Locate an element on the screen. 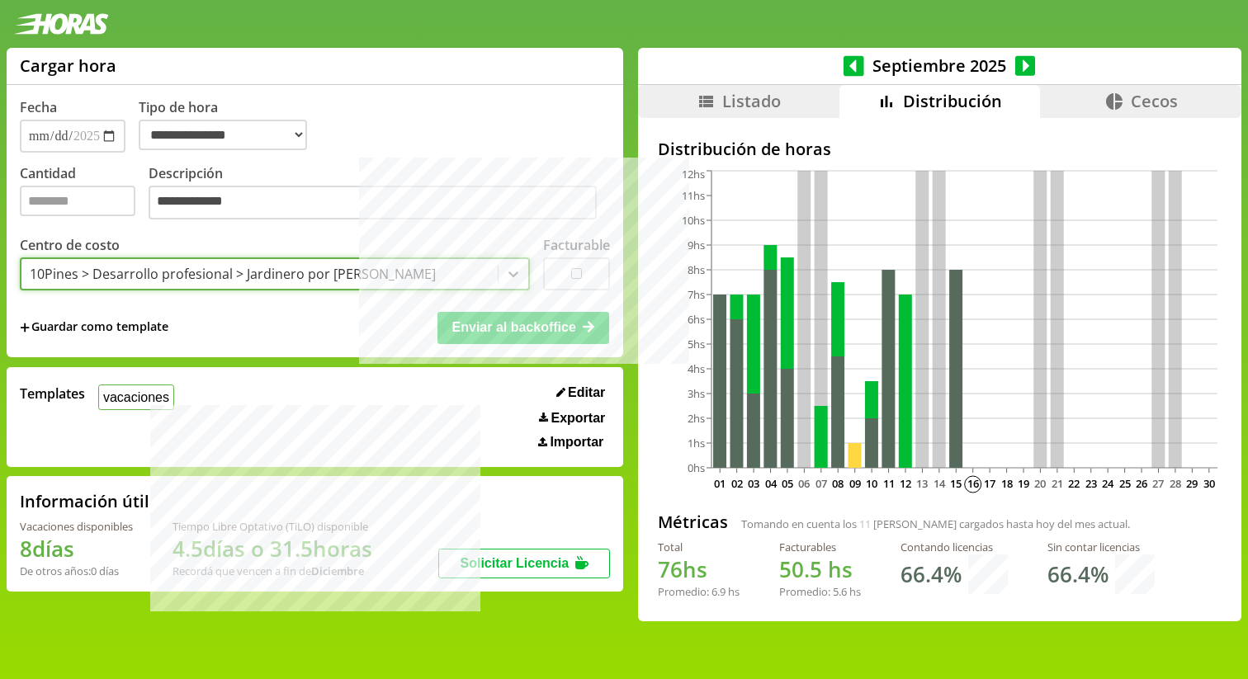  text: 26 is located at coordinates (1142, 484).